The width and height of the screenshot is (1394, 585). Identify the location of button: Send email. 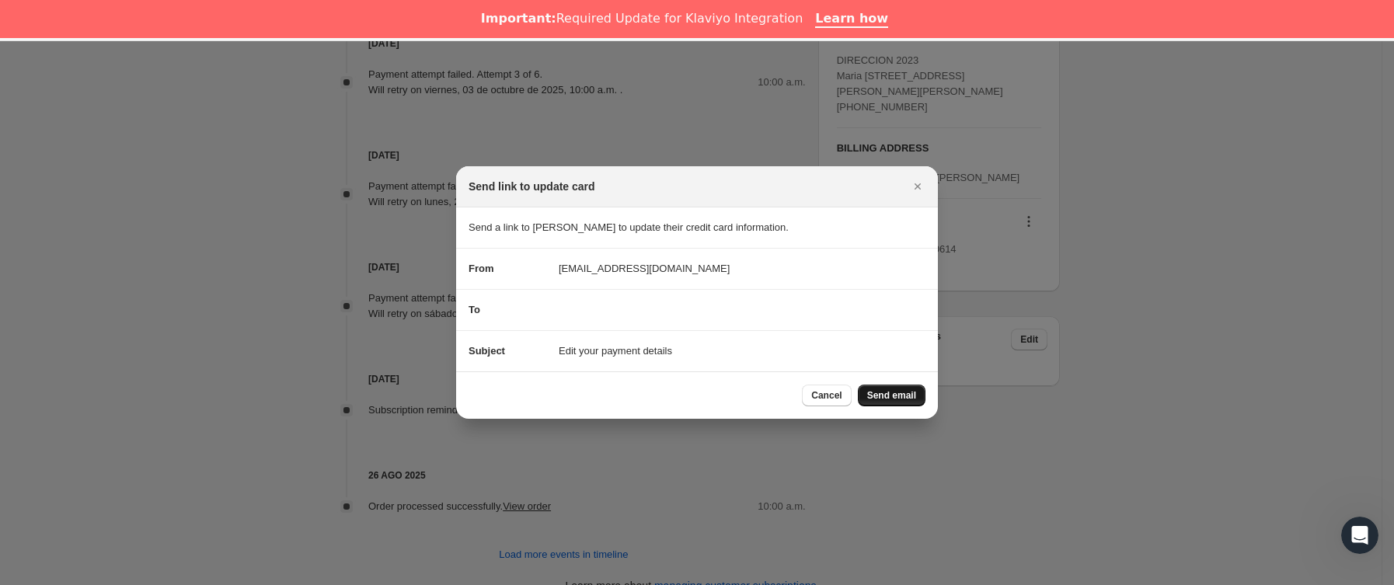
(891, 396).